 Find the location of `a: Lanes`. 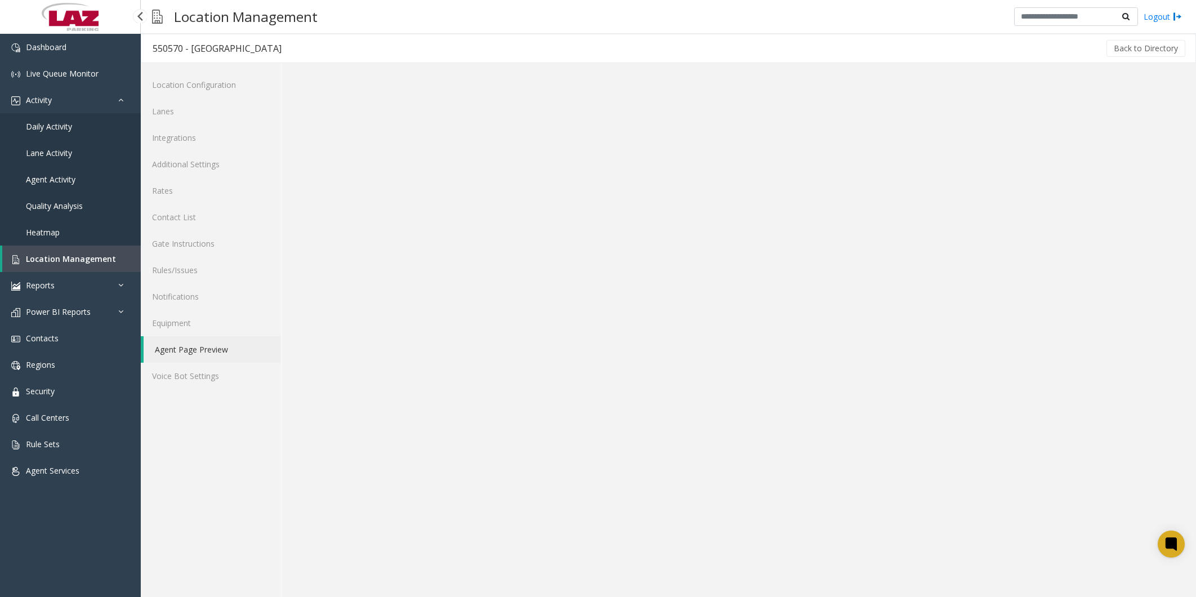

a: Lanes is located at coordinates (211, 111).